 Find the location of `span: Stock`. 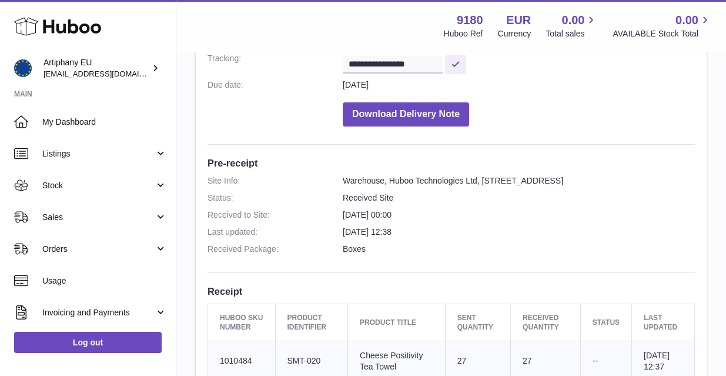

span: Stock is located at coordinates (98, 185).